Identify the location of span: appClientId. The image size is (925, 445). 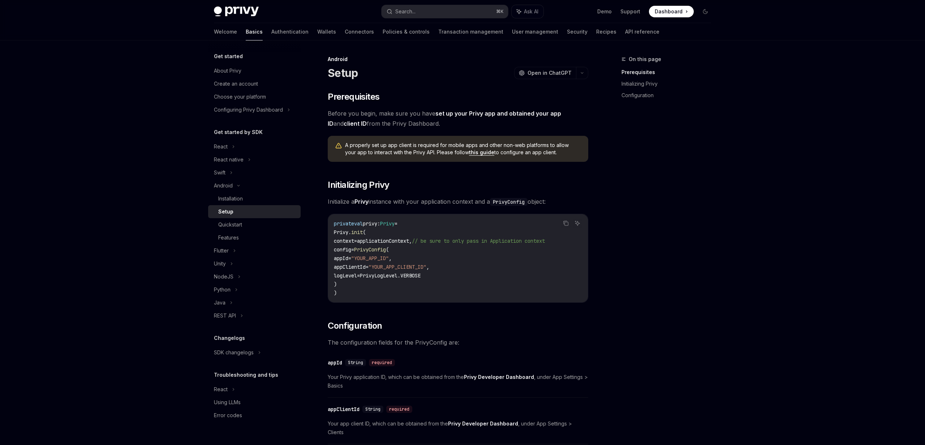
(350, 267).